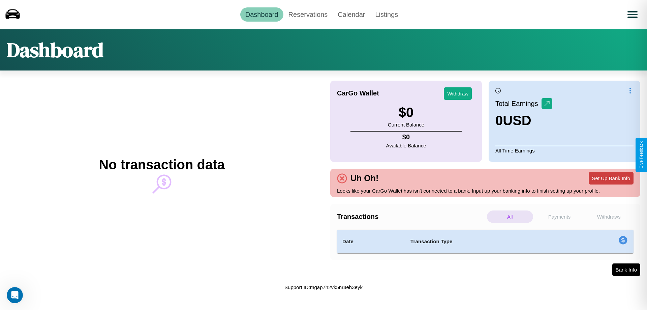  I want to click on h4: Uh Oh!, so click(364, 178).